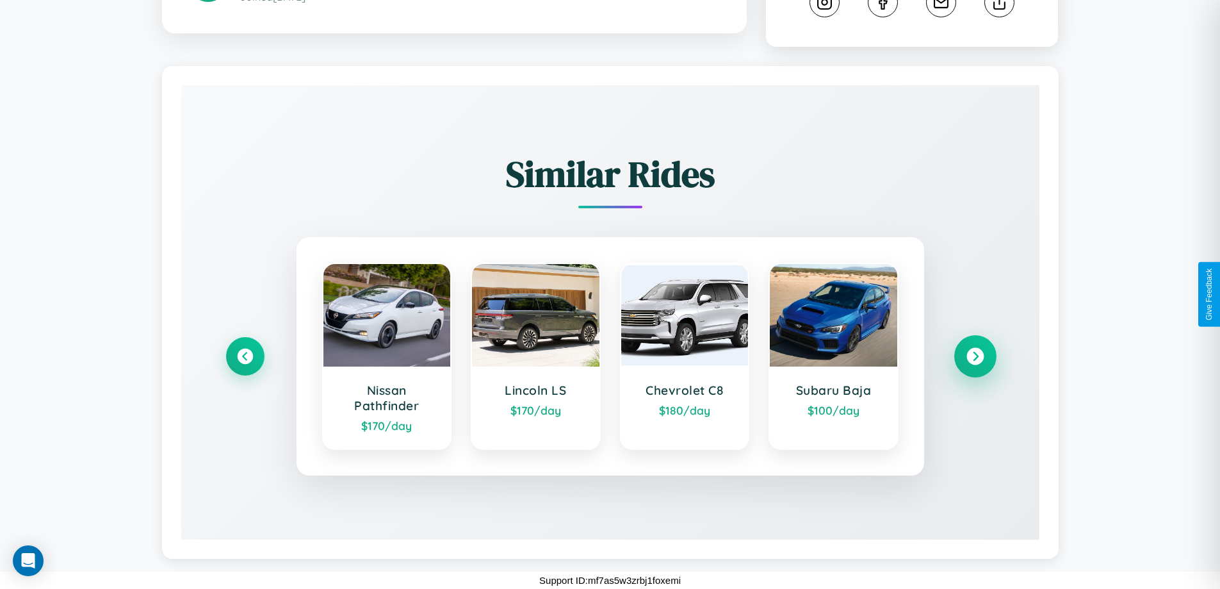  Describe the element at coordinates (610, 580) in the screenshot. I see `p: Support ID: mf7as5w3zrbj1foxemi` at that location.